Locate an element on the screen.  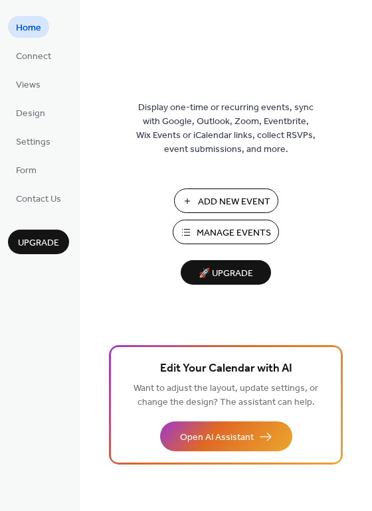
span: Manage Events is located at coordinates (234, 233).